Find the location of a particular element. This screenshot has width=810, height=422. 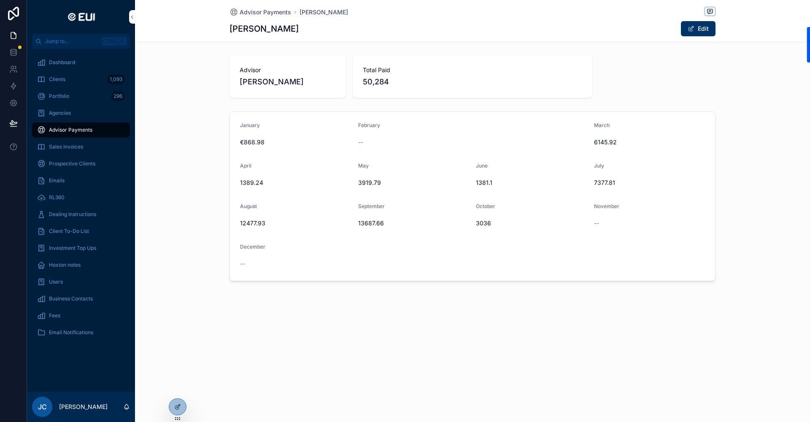

span: Advisor is located at coordinates (288, 70).